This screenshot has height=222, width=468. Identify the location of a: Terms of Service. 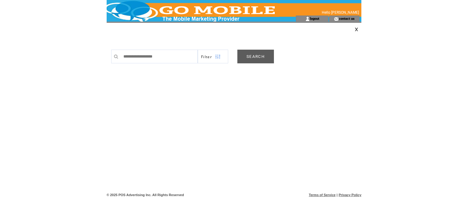
(323, 195).